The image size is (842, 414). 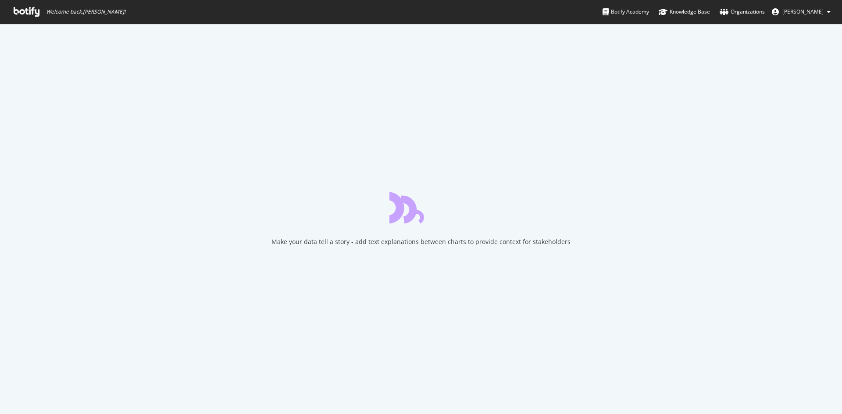 I want to click on div: Knowledge Base, so click(x=684, y=12).